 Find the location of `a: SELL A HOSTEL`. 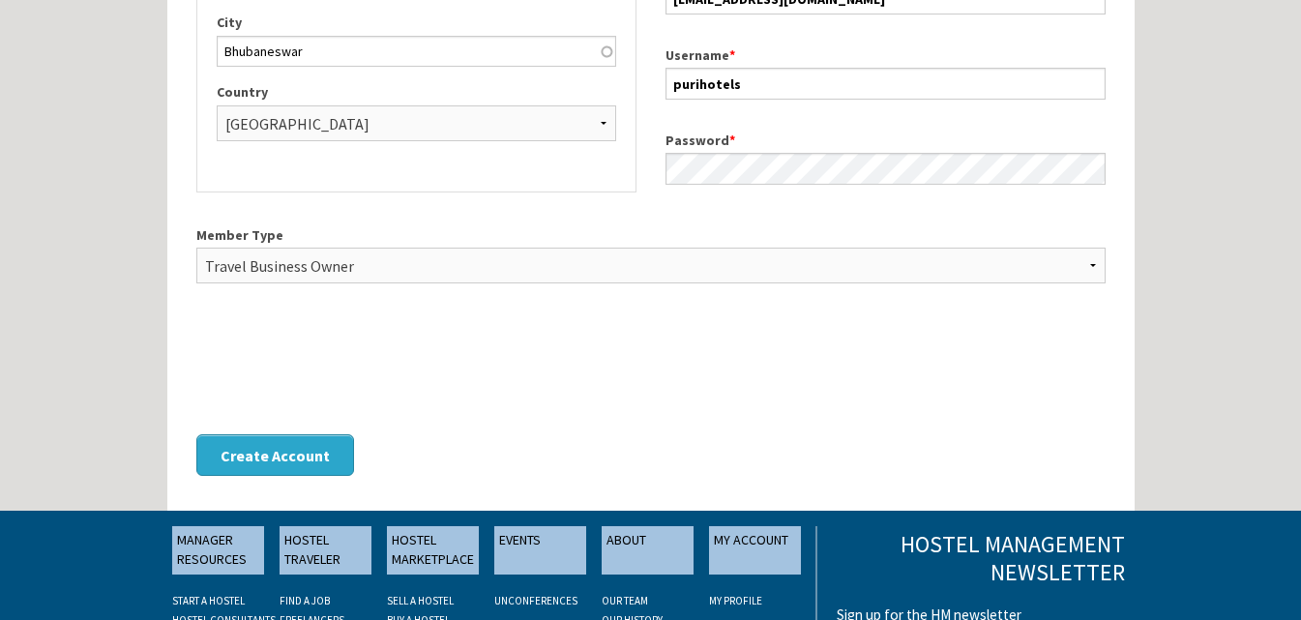

a: SELL A HOSTEL is located at coordinates (420, 601).